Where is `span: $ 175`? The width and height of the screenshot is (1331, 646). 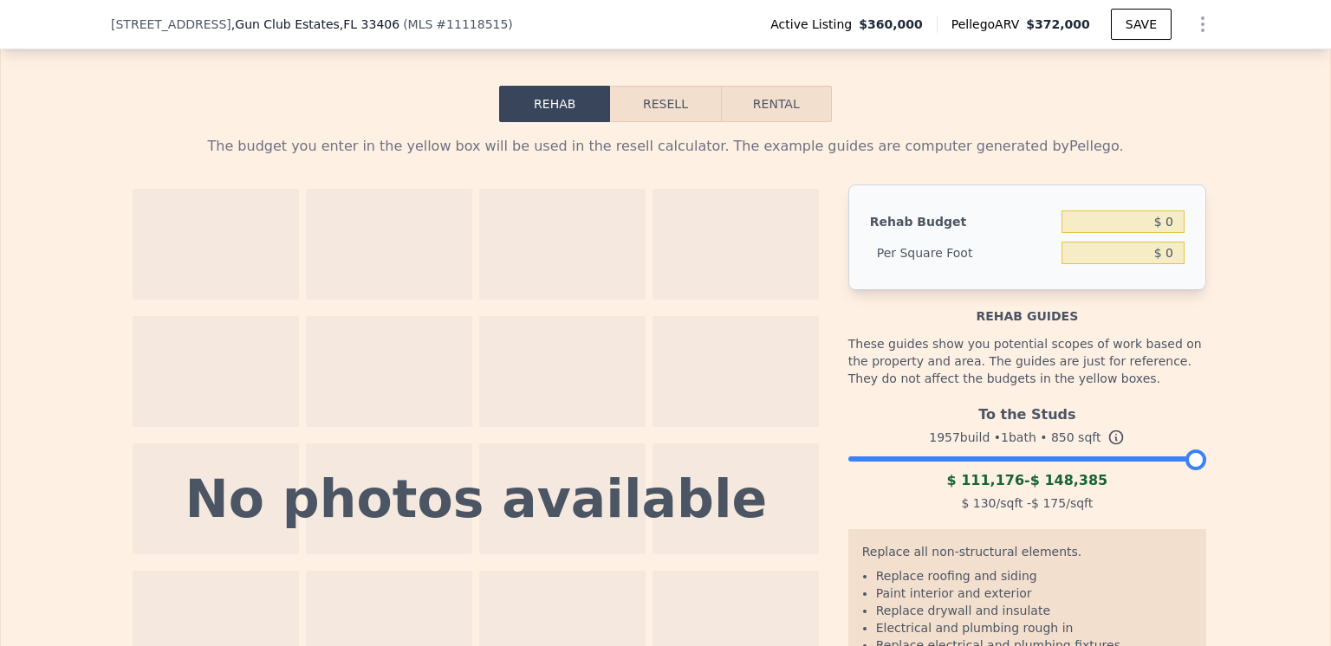 span: $ 175 is located at coordinates (1048, 503).